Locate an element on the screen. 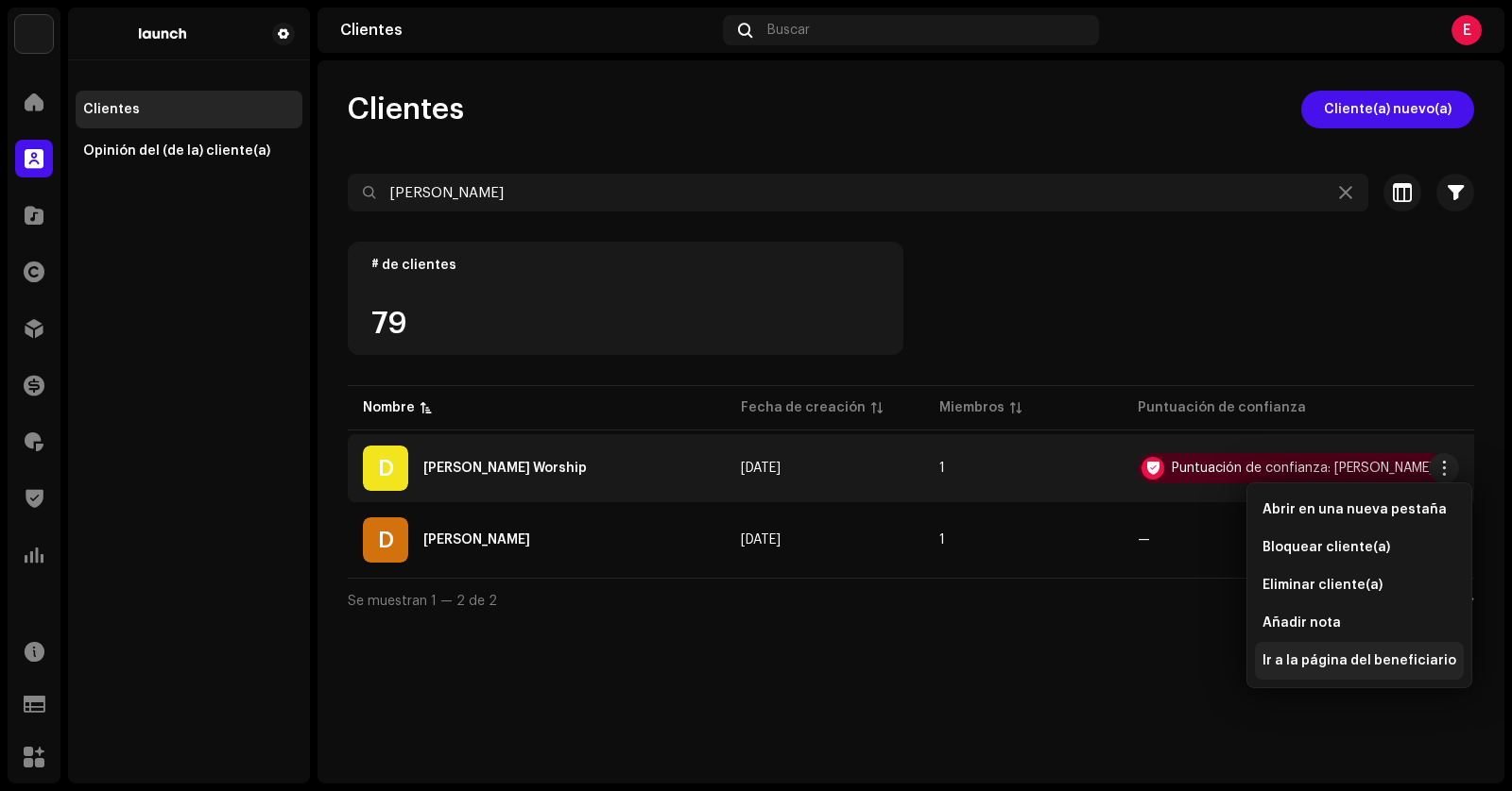 The image size is (1512, 791). span: 26 sept 2025 is located at coordinates (760, 469).